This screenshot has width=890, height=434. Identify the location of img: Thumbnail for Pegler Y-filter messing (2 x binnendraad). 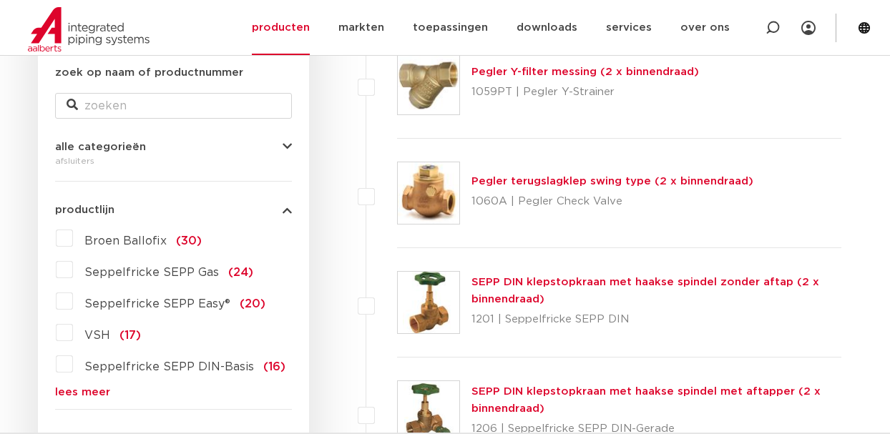
(429, 84).